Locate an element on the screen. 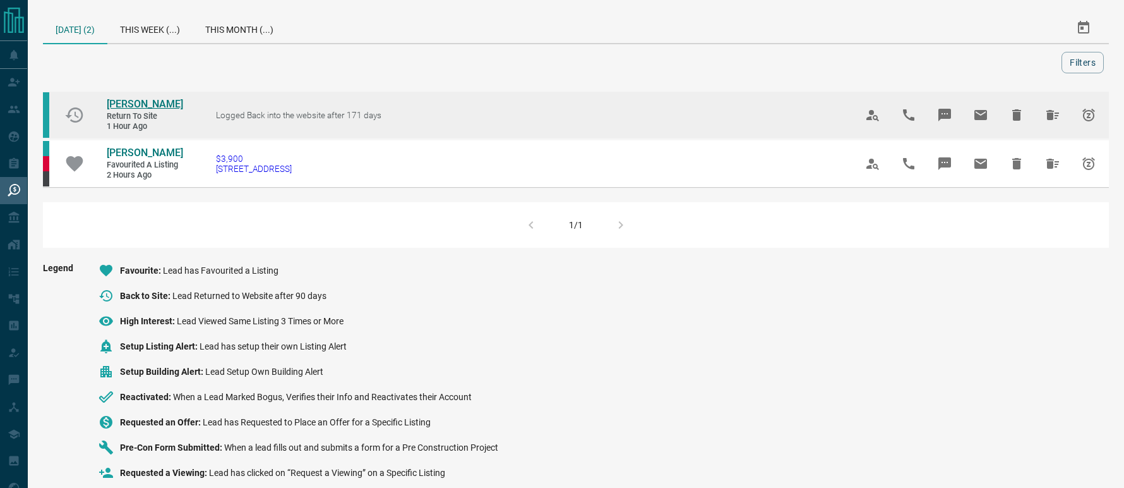 The width and height of the screenshot is (1124, 488). span: Lead has Favourited a Listing is located at coordinates (220, 270).